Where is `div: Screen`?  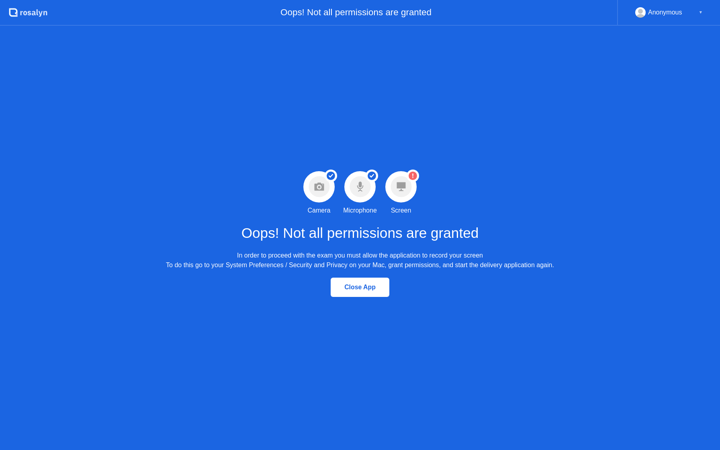
div: Screen is located at coordinates (401, 211).